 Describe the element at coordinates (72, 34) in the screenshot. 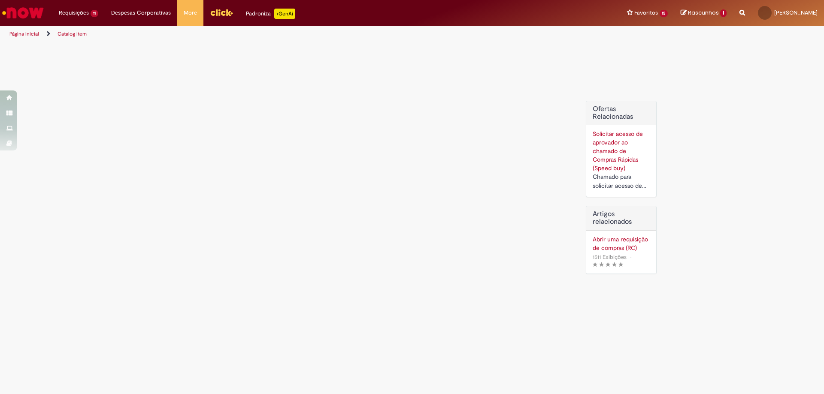

I see `a: Catalog Item` at that location.